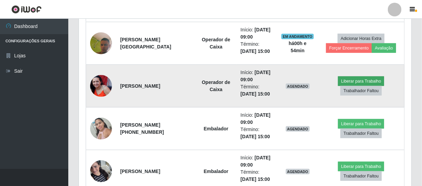 This screenshot has width=422, height=186. I want to click on strong: há 00 h e 54 min, so click(298, 47).